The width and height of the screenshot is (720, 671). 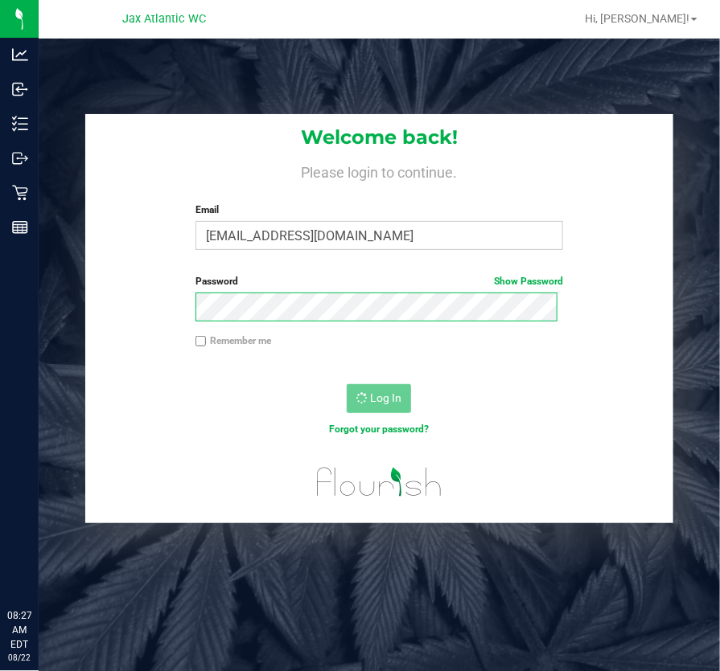 I want to click on input: Remember me, so click(x=201, y=342).